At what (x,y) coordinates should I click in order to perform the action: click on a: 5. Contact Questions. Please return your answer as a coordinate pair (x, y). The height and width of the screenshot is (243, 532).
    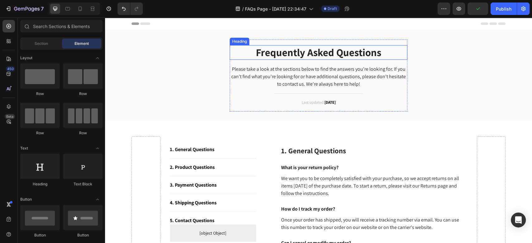
    Looking at the image, I should click on (87, 203).